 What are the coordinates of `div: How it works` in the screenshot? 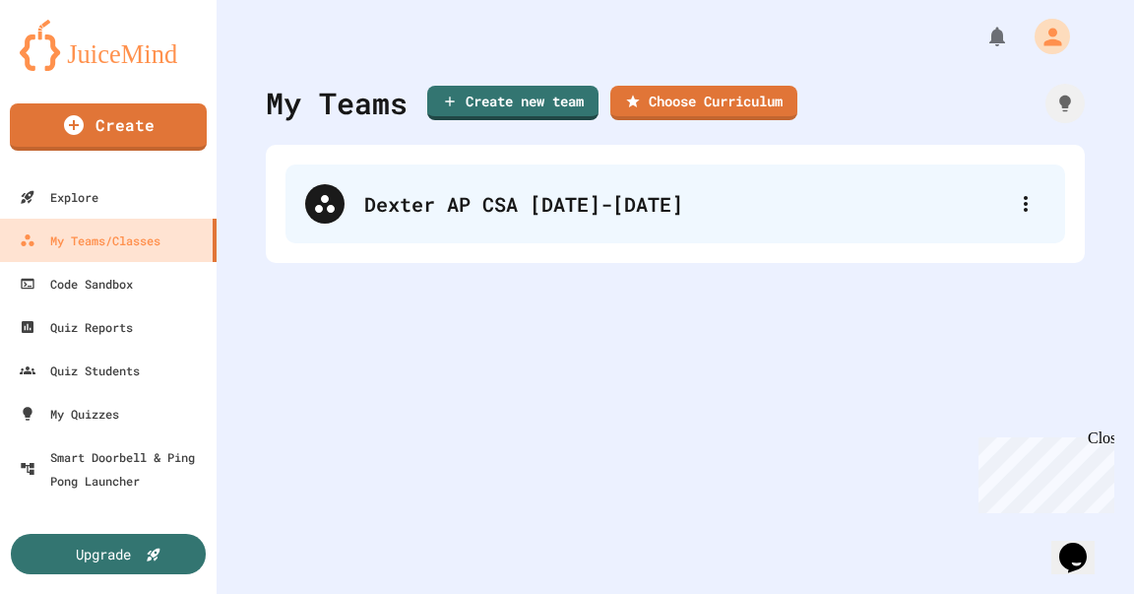 It's located at (1065, 103).